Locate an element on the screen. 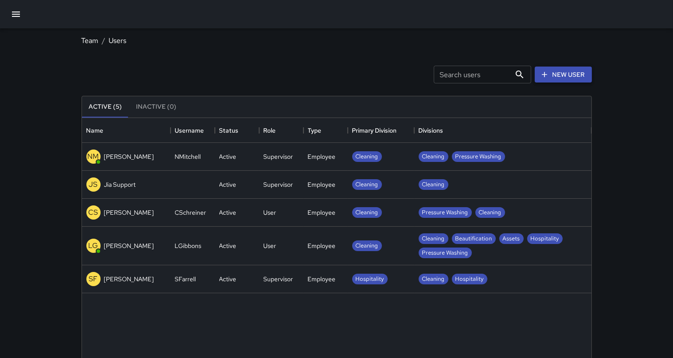 Image resolution: width=673 pixels, height=358 pixels. a: Users is located at coordinates (118, 40).